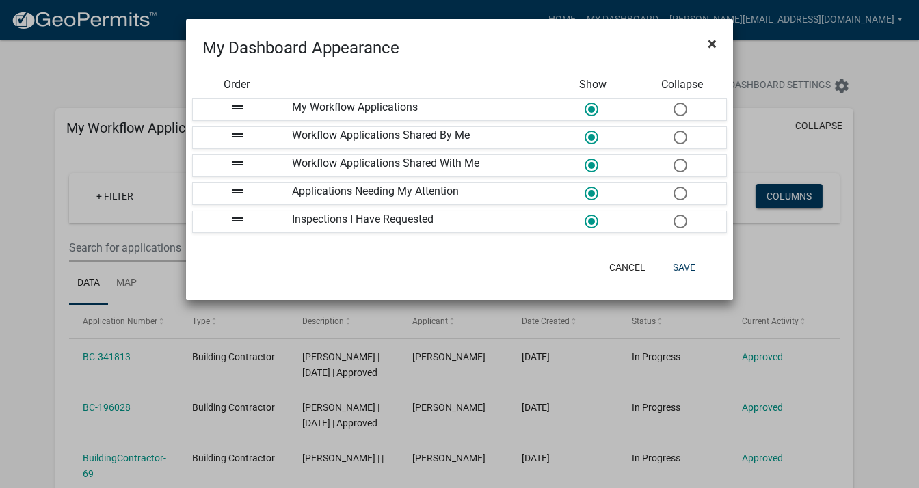 This screenshot has height=488, width=919. Describe the element at coordinates (237, 85) in the screenshot. I see `div: Order` at that location.